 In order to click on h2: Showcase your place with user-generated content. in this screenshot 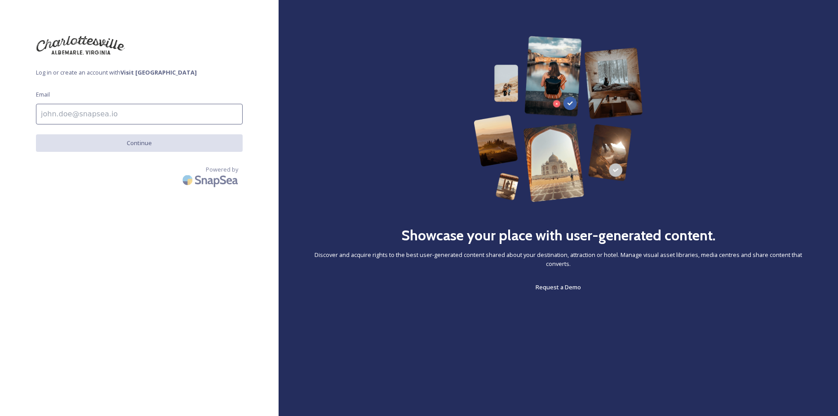, I will do `click(558, 235)`.